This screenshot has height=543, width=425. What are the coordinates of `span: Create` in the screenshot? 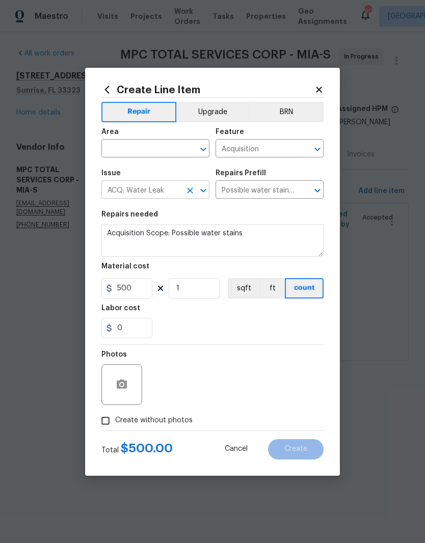 It's located at (296, 449).